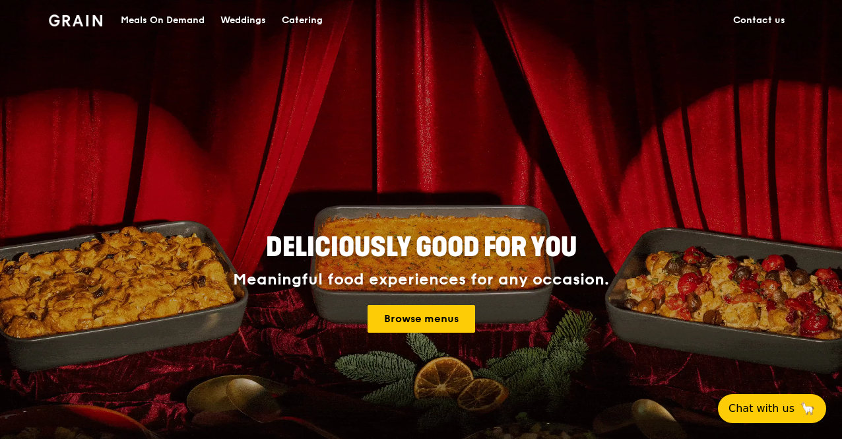 This screenshot has width=842, height=439. Describe the element at coordinates (302, 20) in the screenshot. I see `a: Catering` at that location.